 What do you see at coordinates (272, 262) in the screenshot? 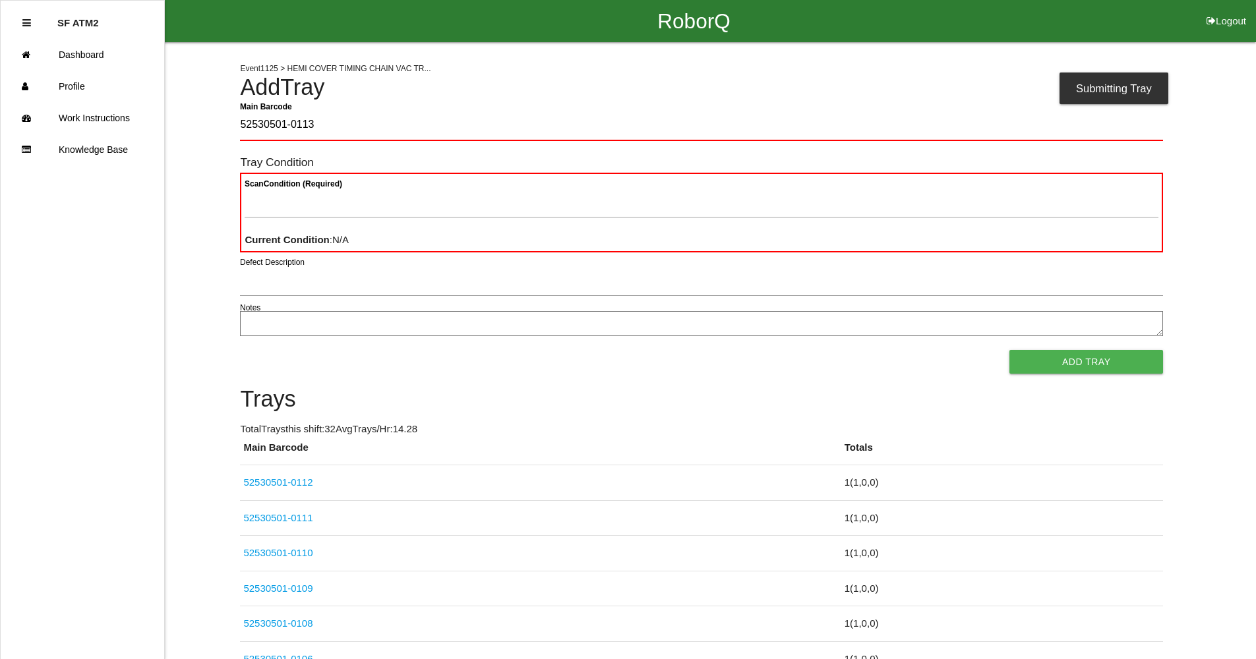
I see `label: Defect Description` at bounding box center [272, 262].